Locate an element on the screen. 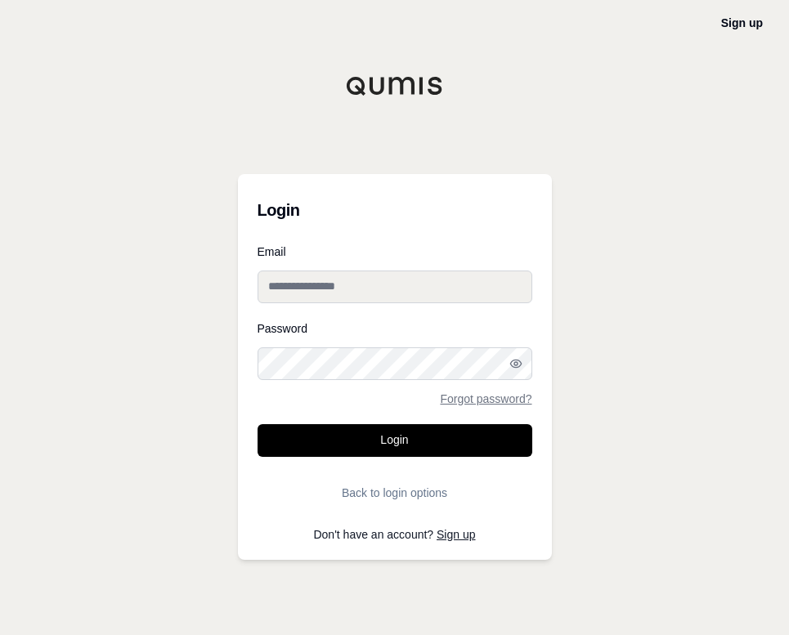 The height and width of the screenshot is (635, 789). h3: Login is located at coordinates (395, 210).